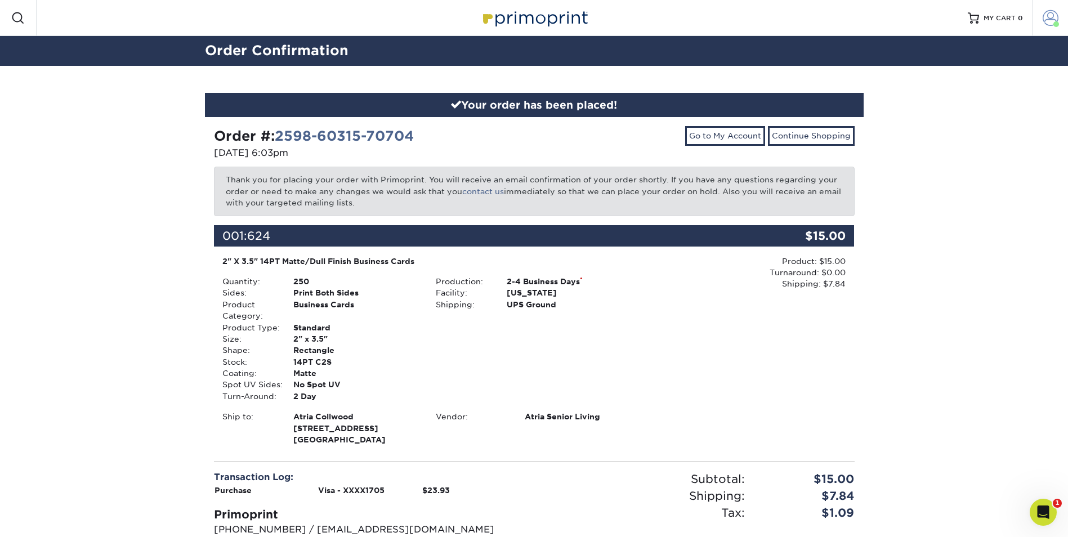 The height and width of the screenshot is (537, 1068). Describe the element at coordinates (463, 293) in the screenshot. I see `div: Facility:` at that location.